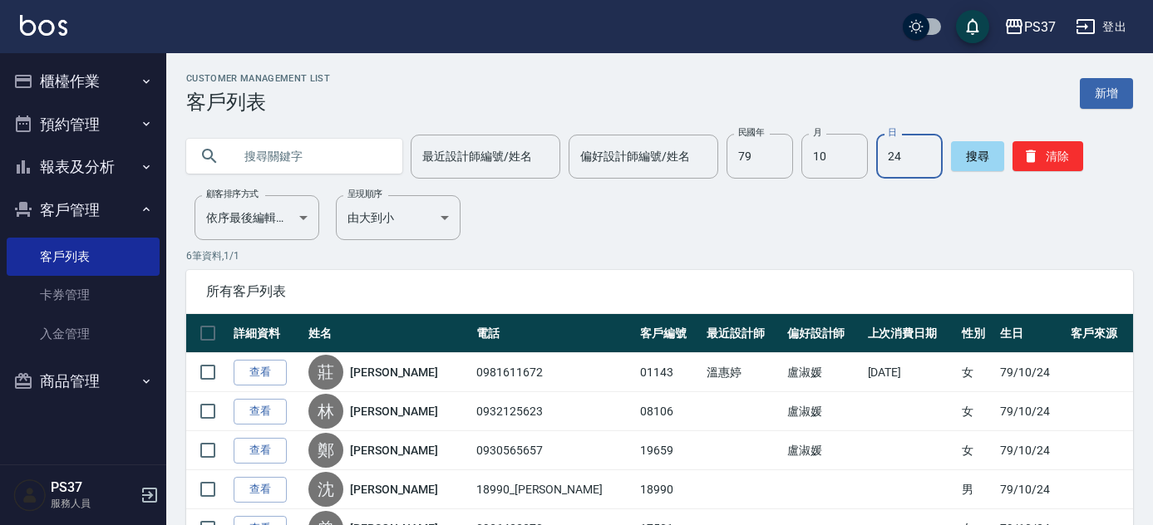 Image resolution: width=1153 pixels, height=525 pixels. Describe the element at coordinates (751, 132) in the screenshot. I see `label: 民國年` at that location.